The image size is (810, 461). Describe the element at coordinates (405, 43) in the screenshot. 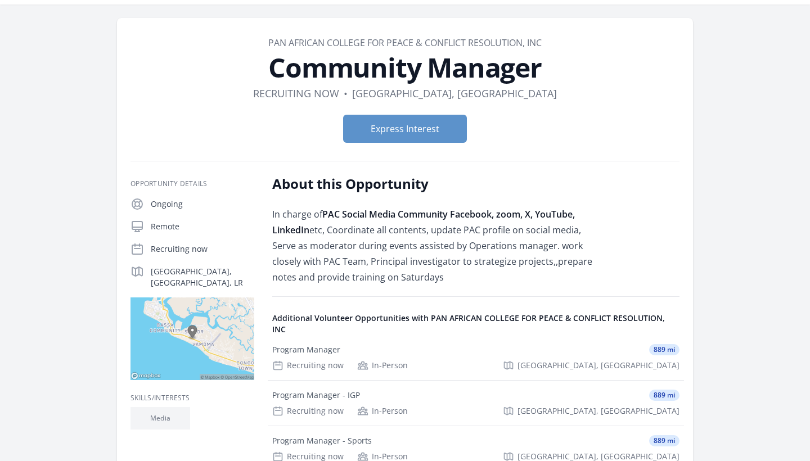

I see `a: PAN AFRICAN COLLEGE FOR PEACE & CONFLICT RESOLUTION, INC` at that location.